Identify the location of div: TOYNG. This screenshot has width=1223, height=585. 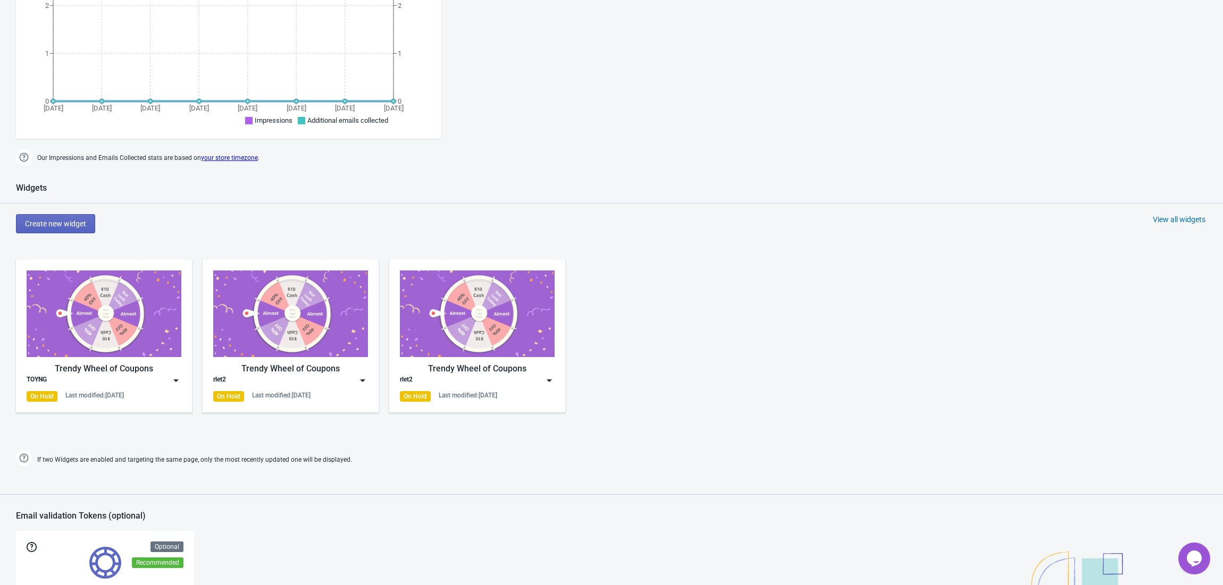
(37, 381).